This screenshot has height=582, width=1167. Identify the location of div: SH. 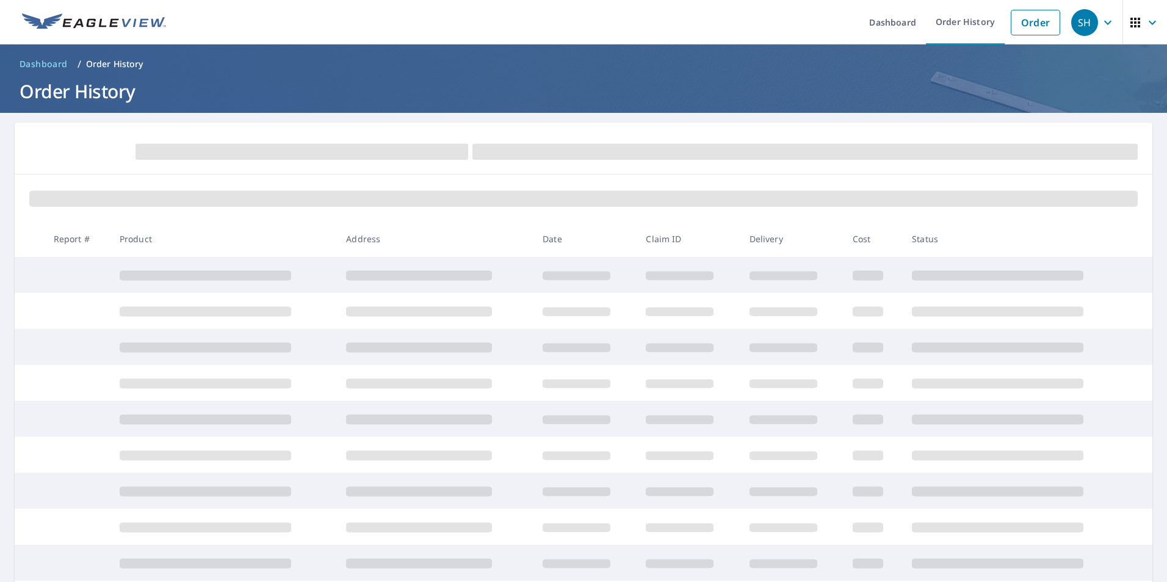
(1085, 23).